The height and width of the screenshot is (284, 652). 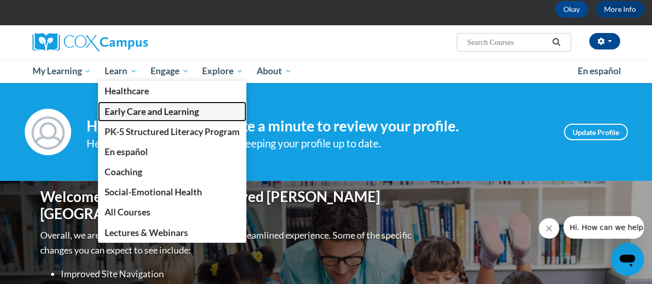 What do you see at coordinates (123, 172) in the screenshot?
I see `span: Coaching` at bounding box center [123, 172].